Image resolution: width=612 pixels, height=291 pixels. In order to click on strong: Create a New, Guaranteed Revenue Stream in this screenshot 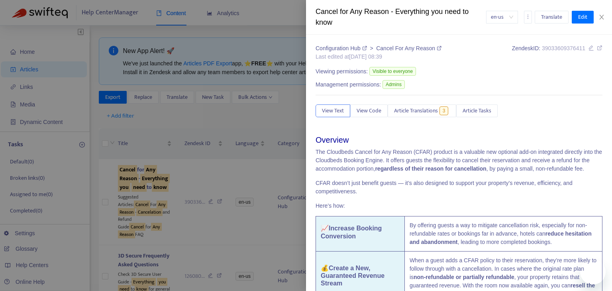, I will do `click(353, 275)`.